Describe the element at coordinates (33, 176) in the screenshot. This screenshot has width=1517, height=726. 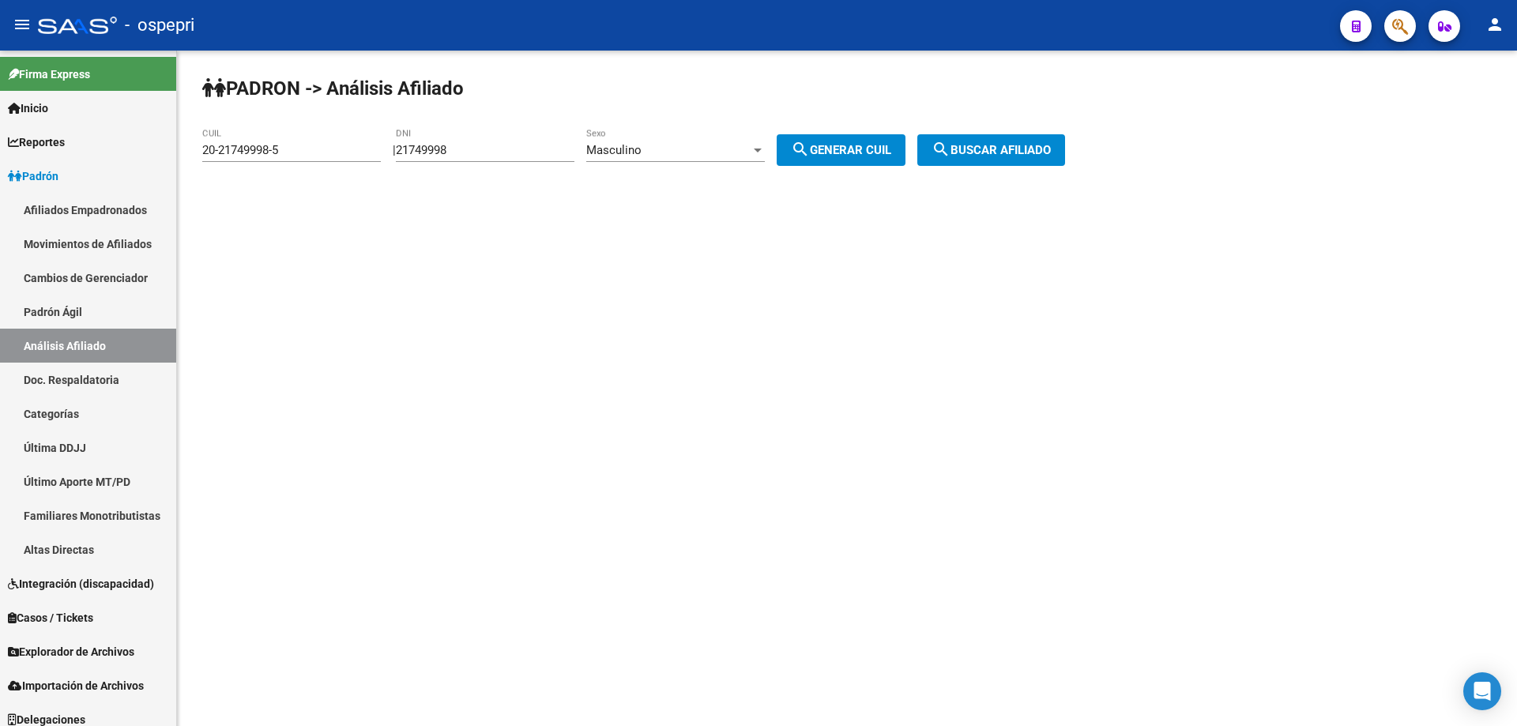
I see `span: Padrón` at that location.